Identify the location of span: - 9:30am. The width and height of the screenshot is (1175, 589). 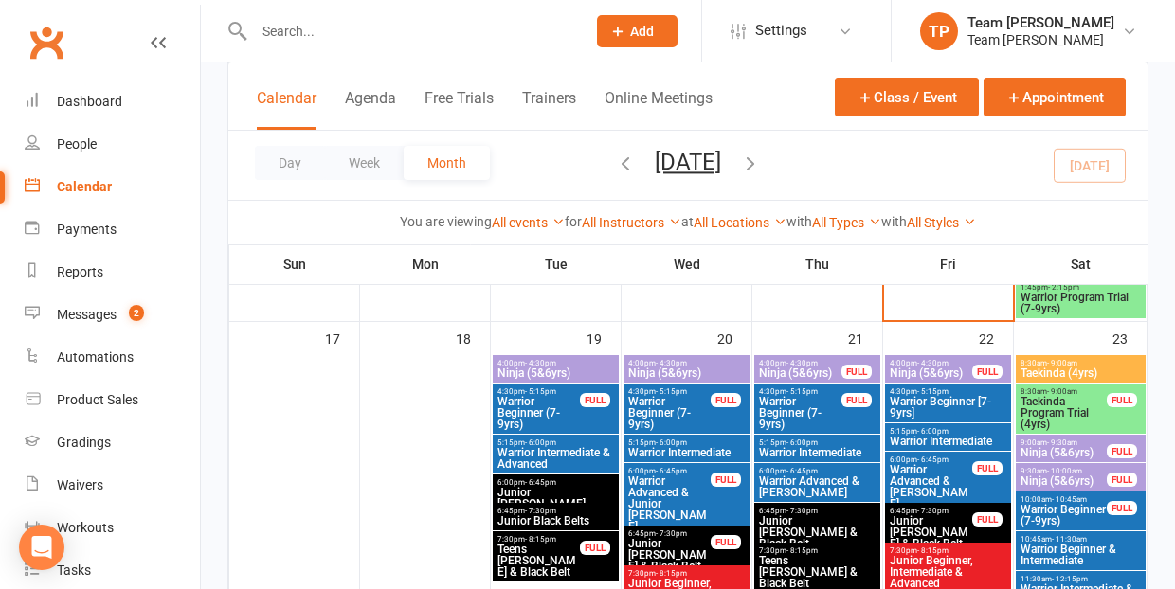
(1062, 443).